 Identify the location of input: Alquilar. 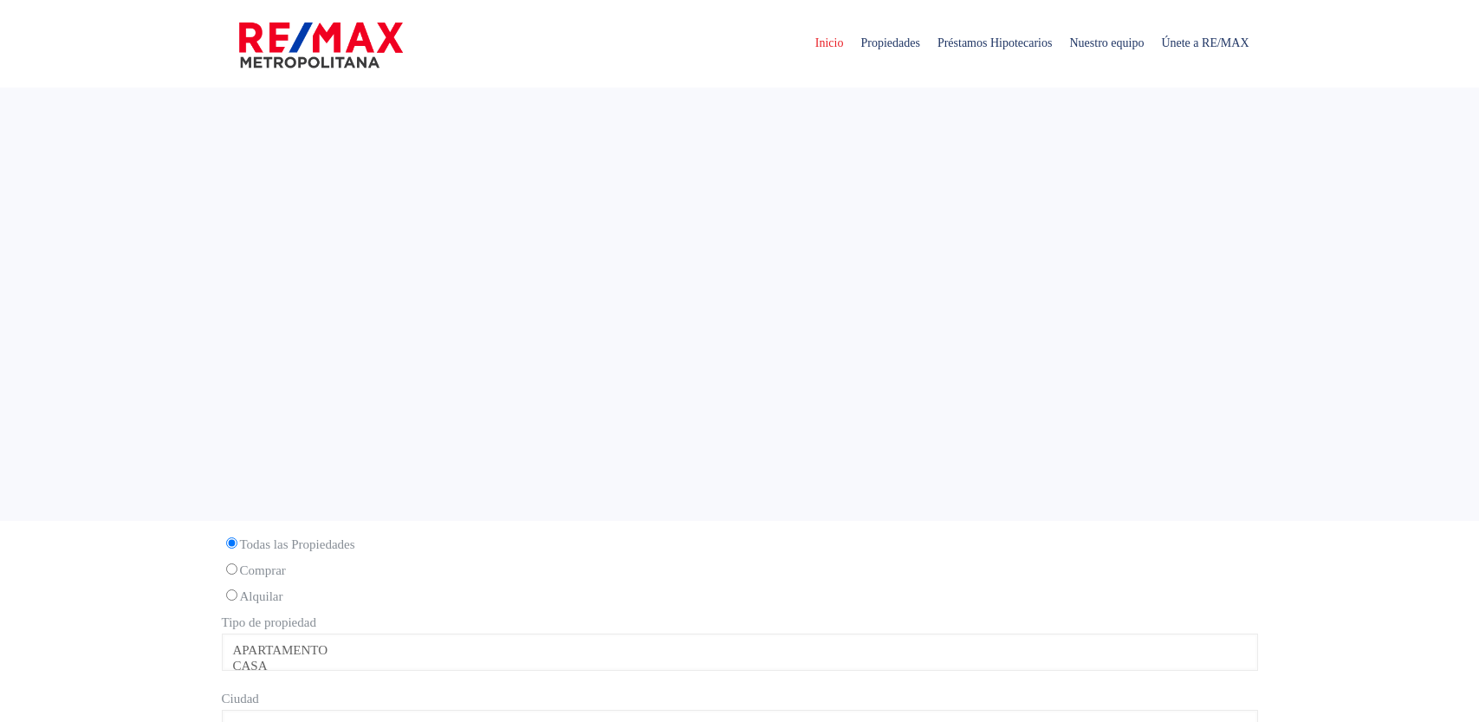
(231, 594).